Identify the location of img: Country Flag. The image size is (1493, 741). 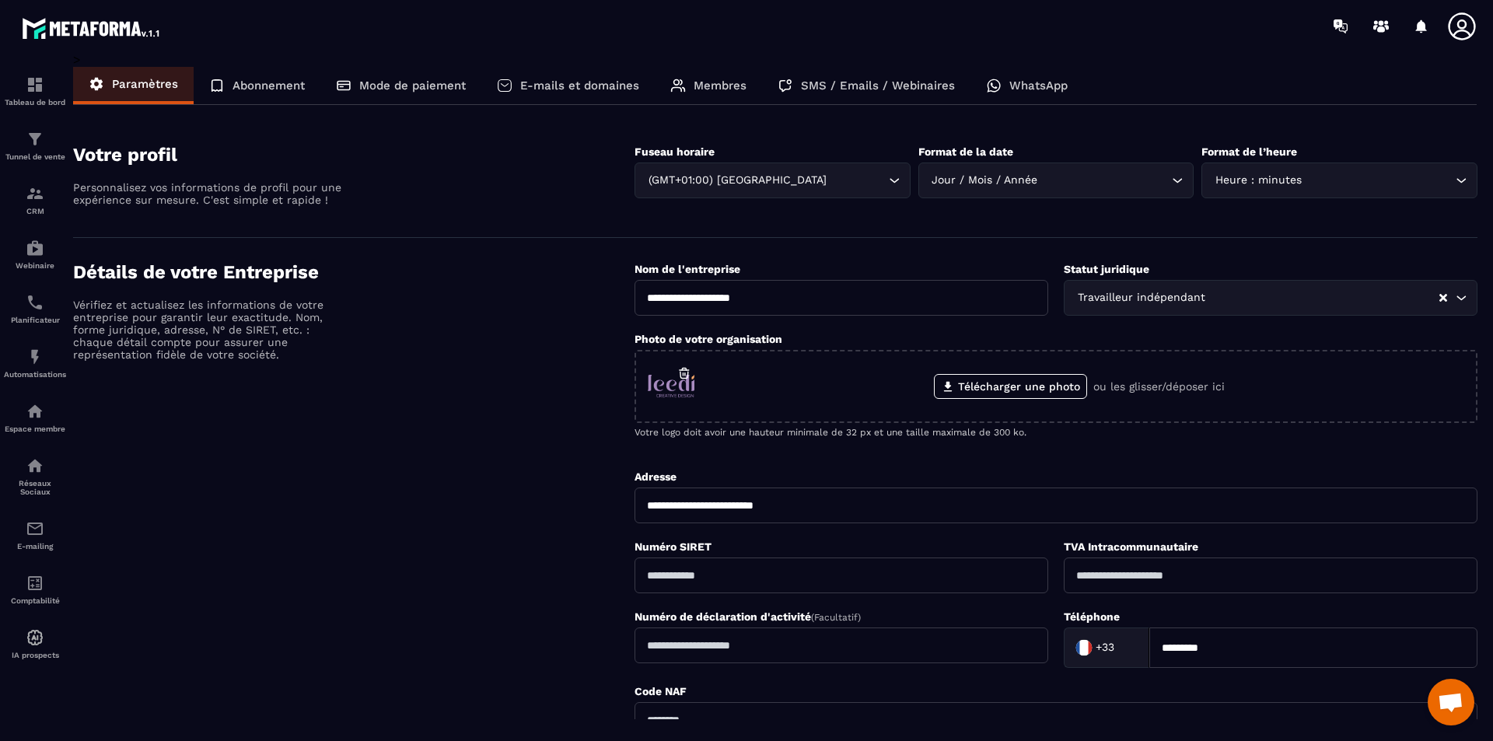
(1084, 648).